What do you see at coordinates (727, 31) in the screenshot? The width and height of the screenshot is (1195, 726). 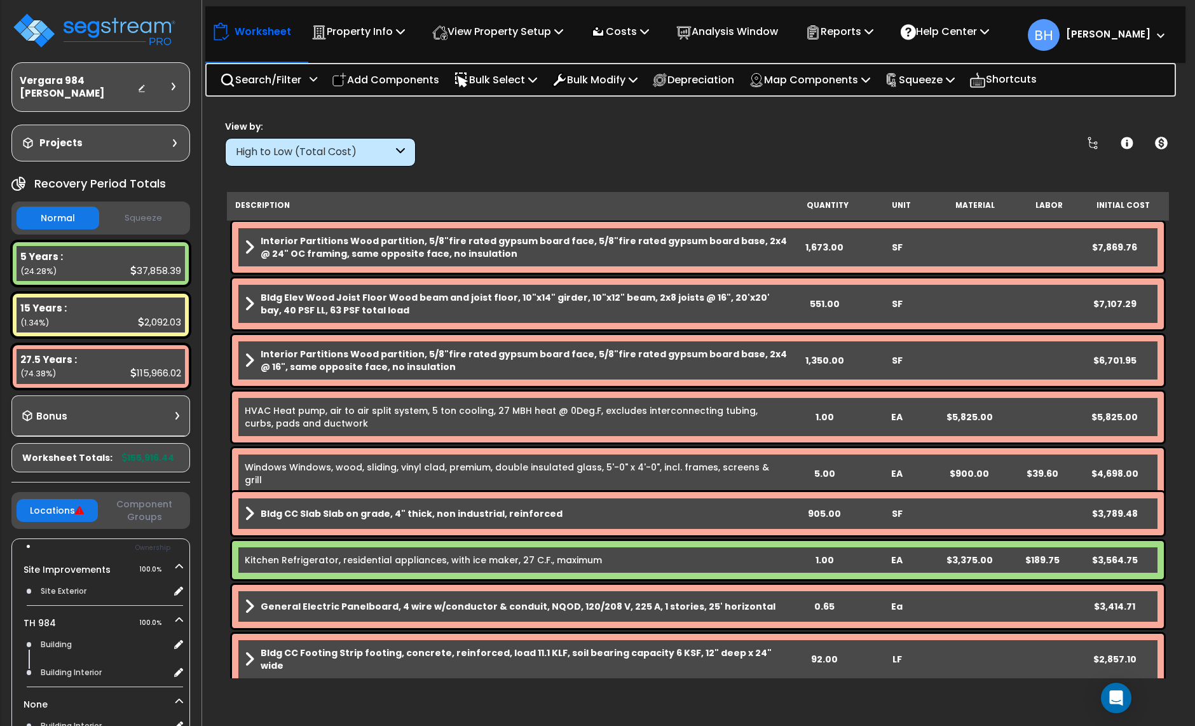 I see `p: Analysis Window` at bounding box center [727, 31].